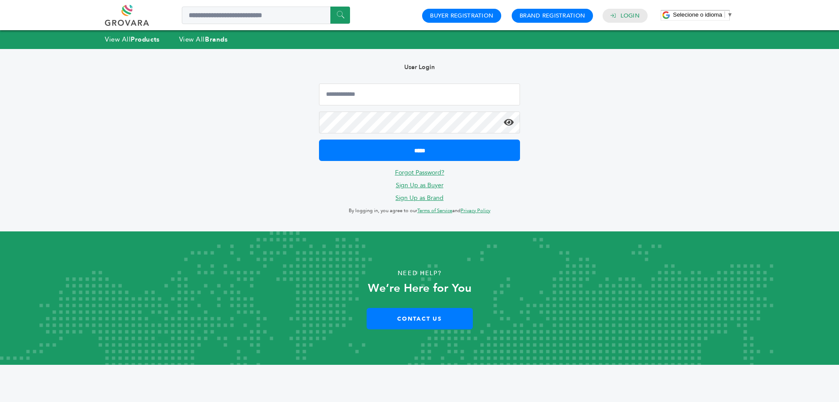  What do you see at coordinates (435, 210) in the screenshot?
I see `a: Terms of Service` at bounding box center [435, 210].